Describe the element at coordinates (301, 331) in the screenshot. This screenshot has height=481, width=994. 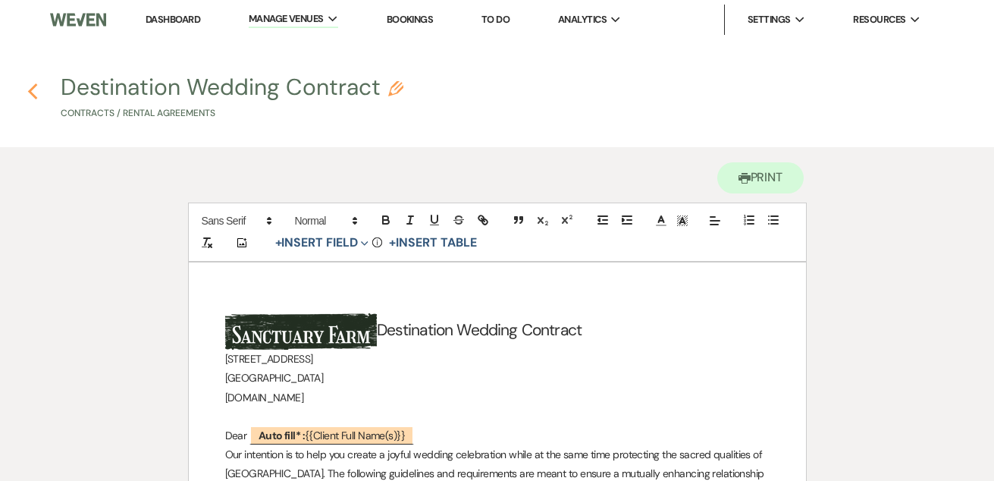
I see `img: SanctuaryFarm-Logo-RGB-_DarkGreen.png` at that location.